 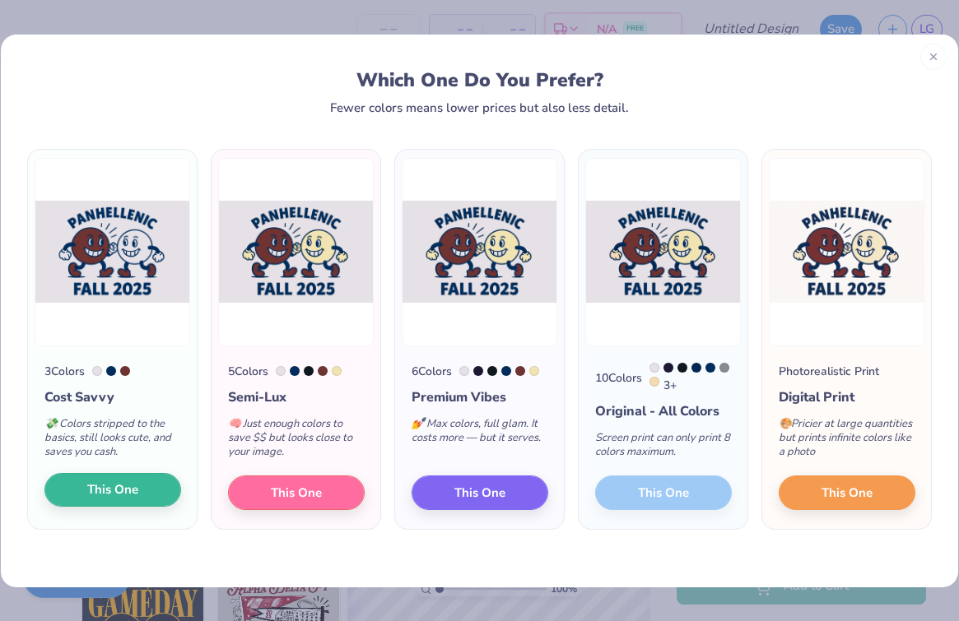 I want to click on div: Pricier at large quantities but prints infinite colors like a photo, so click(x=847, y=441).